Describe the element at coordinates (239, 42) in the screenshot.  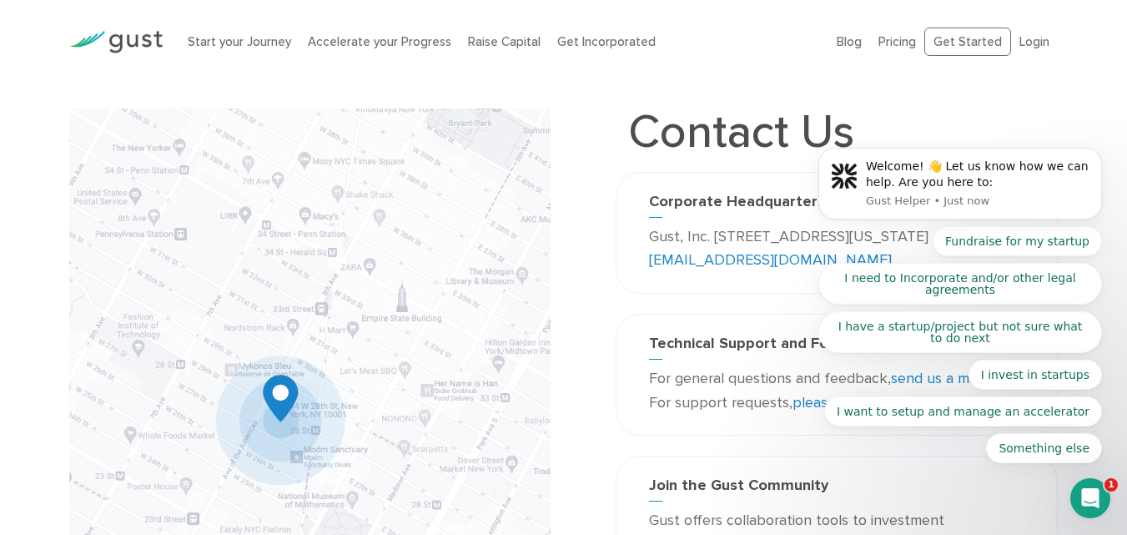
I see `a: Start your Journey` at that location.